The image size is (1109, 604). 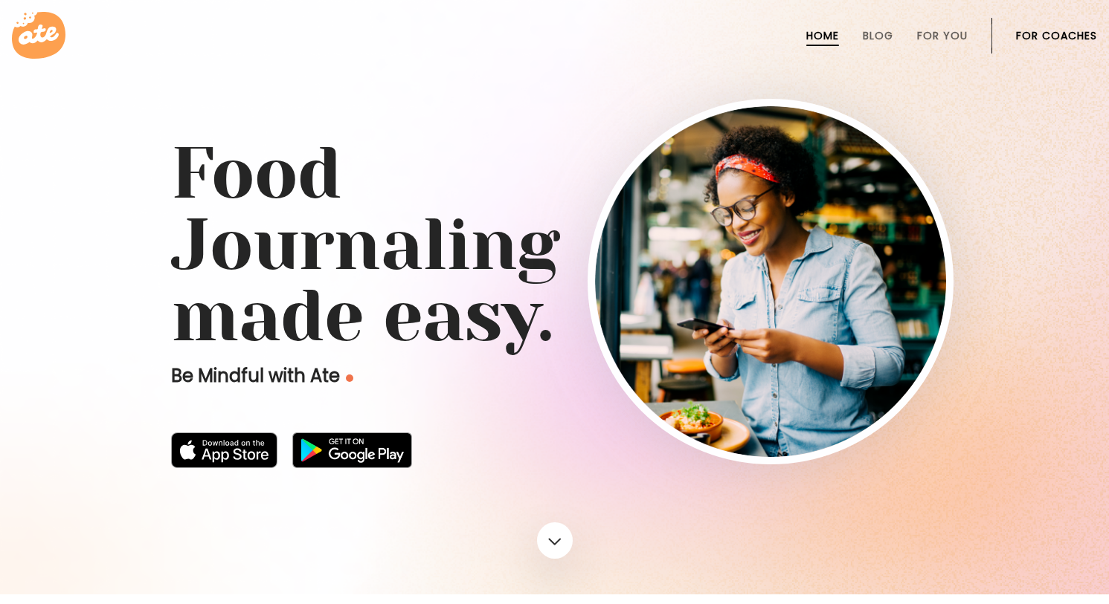 I want to click on a: Home, so click(x=822, y=36).